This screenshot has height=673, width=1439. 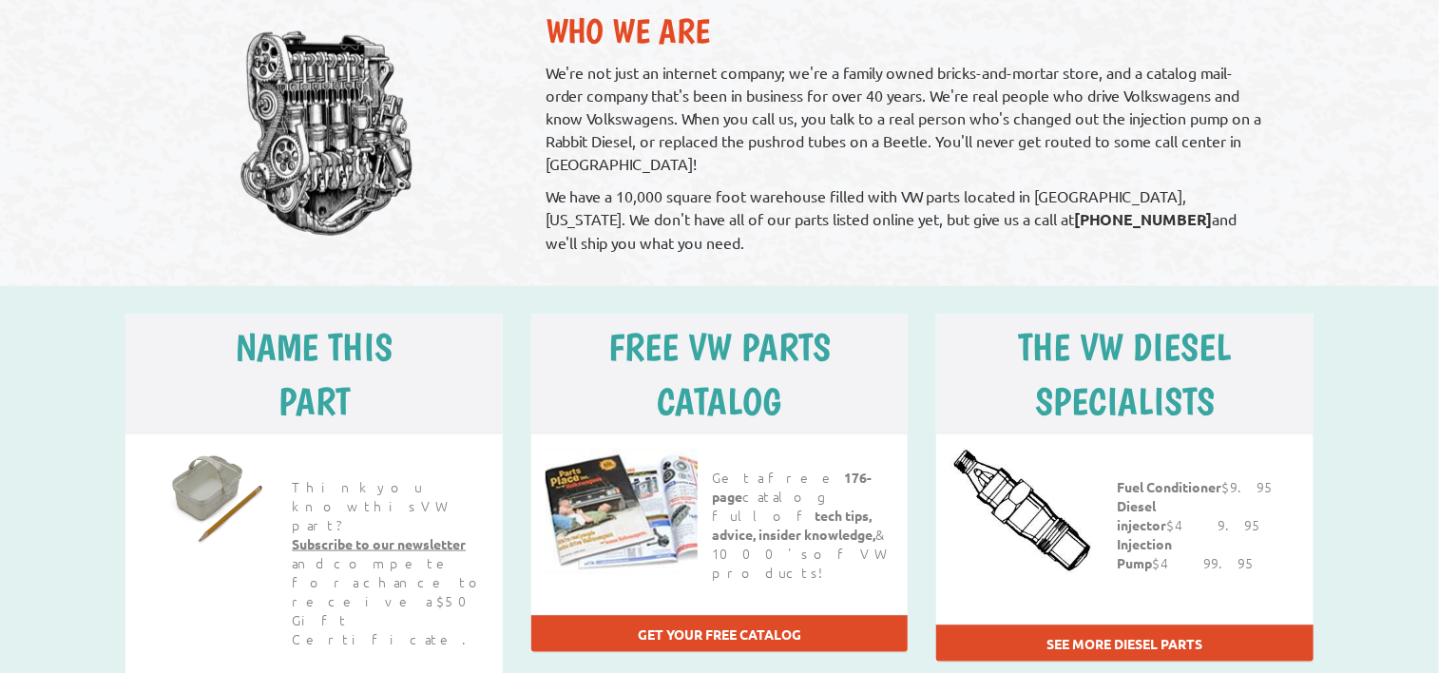 I want to click on h5: Specialists, so click(x=1124, y=401).